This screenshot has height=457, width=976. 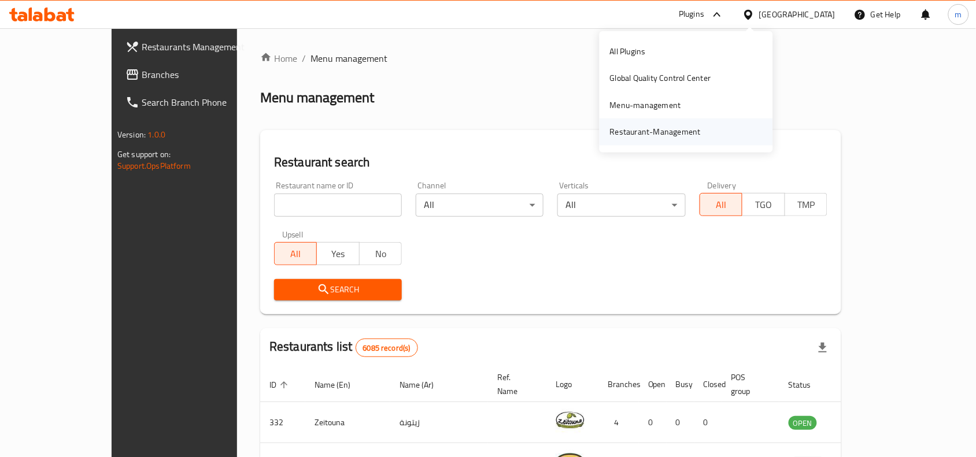 What do you see at coordinates (802, 423) in the screenshot?
I see `span: OPEN` at bounding box center [802, 423].